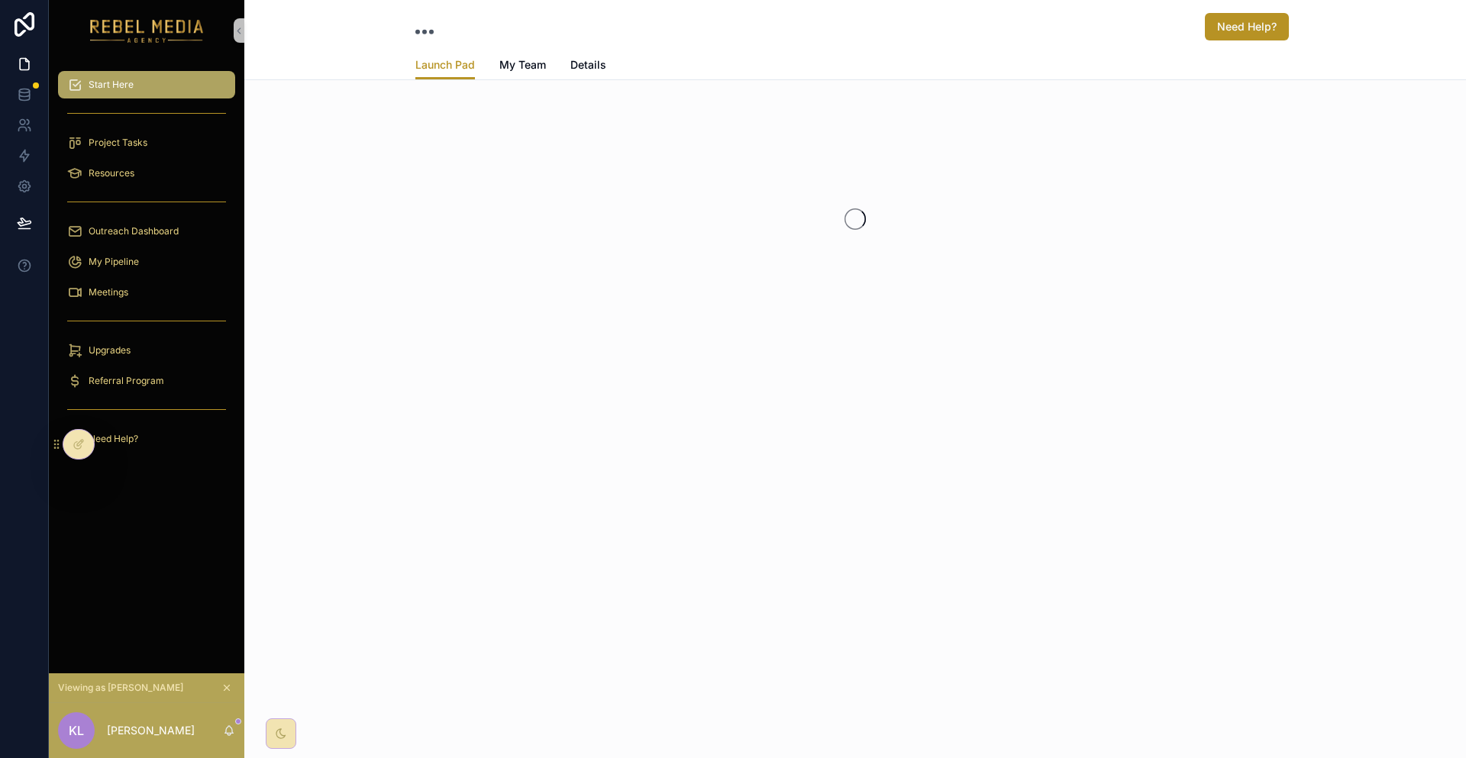 The width and height of the screenshot is (1466, 758). Describe the element at coordinates (118, 143) in the screenshot. I see `span: Project Tasks` at that location.